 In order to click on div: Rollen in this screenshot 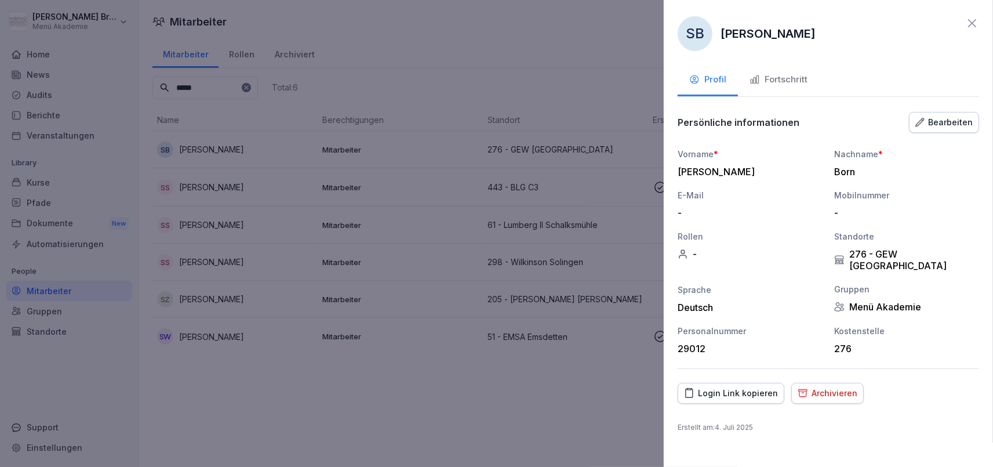, I will do `click(750, 236)`.